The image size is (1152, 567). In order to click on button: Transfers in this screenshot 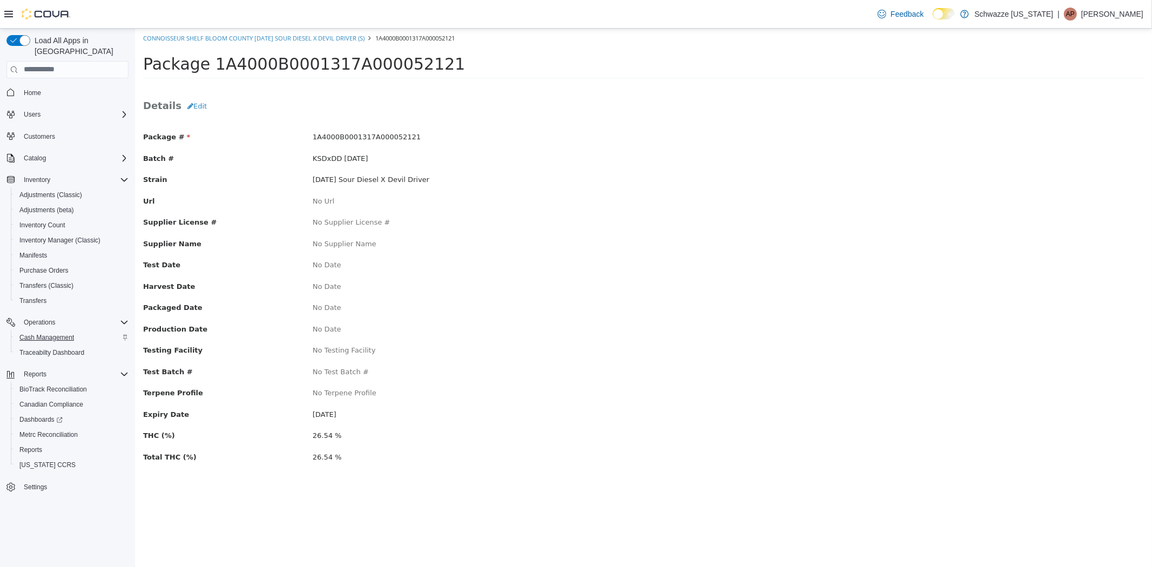, I will do `click(72, 301)`.